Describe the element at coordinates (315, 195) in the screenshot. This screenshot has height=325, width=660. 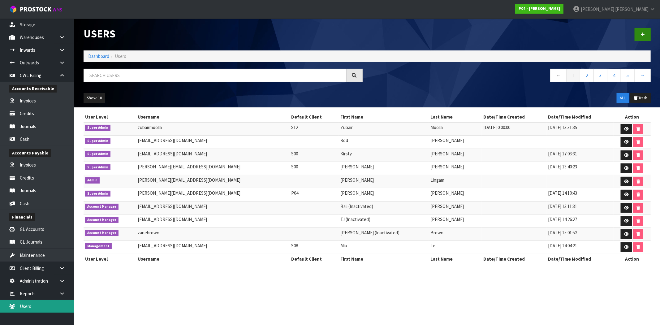
I see `td: P04` at that location.